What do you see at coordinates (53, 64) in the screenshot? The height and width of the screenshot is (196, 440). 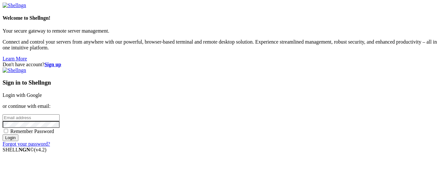 I see `a: Sign up` at bounding box center [53, 64].